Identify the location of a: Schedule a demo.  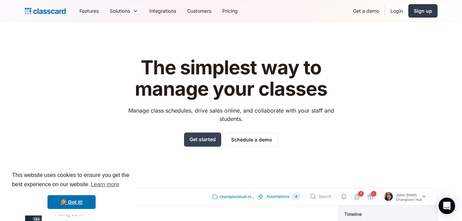
(252, 139).